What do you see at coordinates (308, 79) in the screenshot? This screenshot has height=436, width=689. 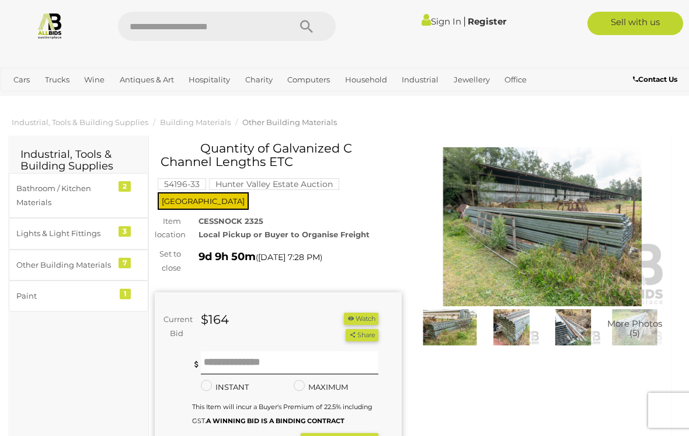 I see `a: Computers` at bounding box center [308, 79].